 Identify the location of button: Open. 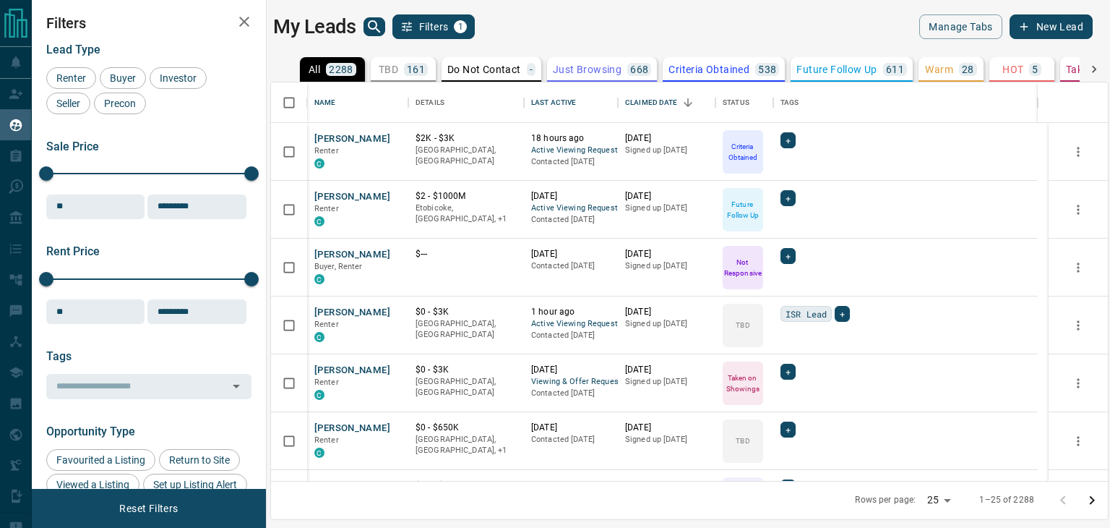
(236, 386).